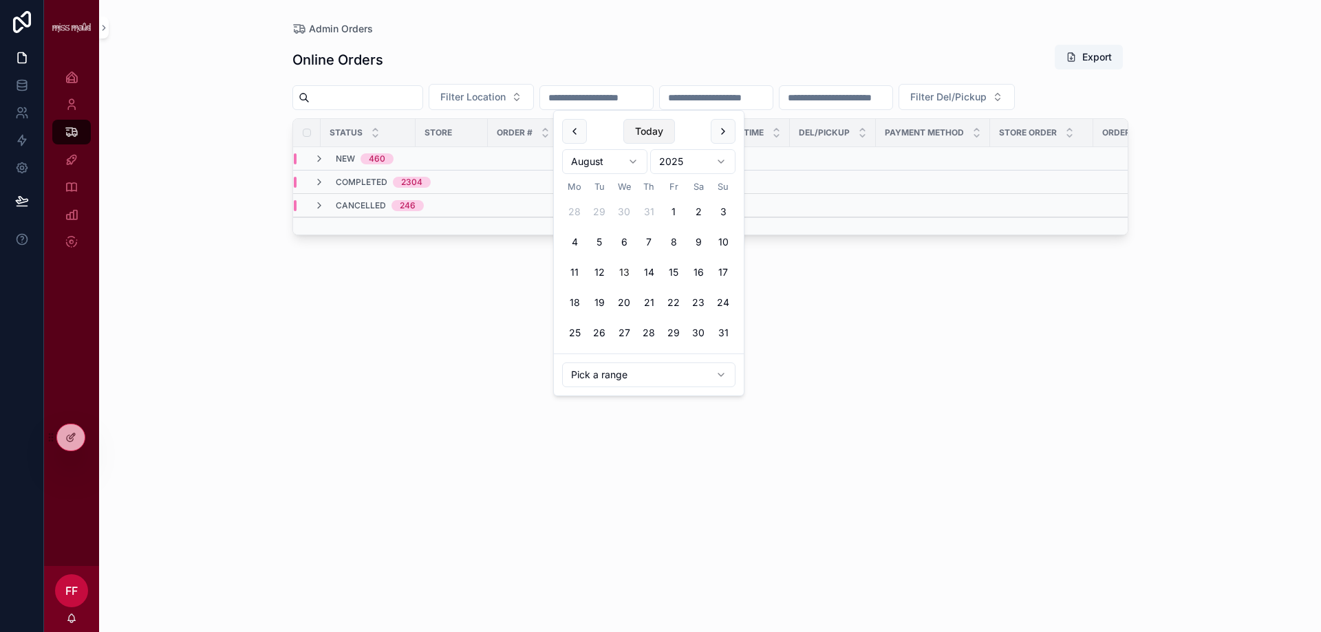  I want to click on span: Store Order, so click(1028, 133).